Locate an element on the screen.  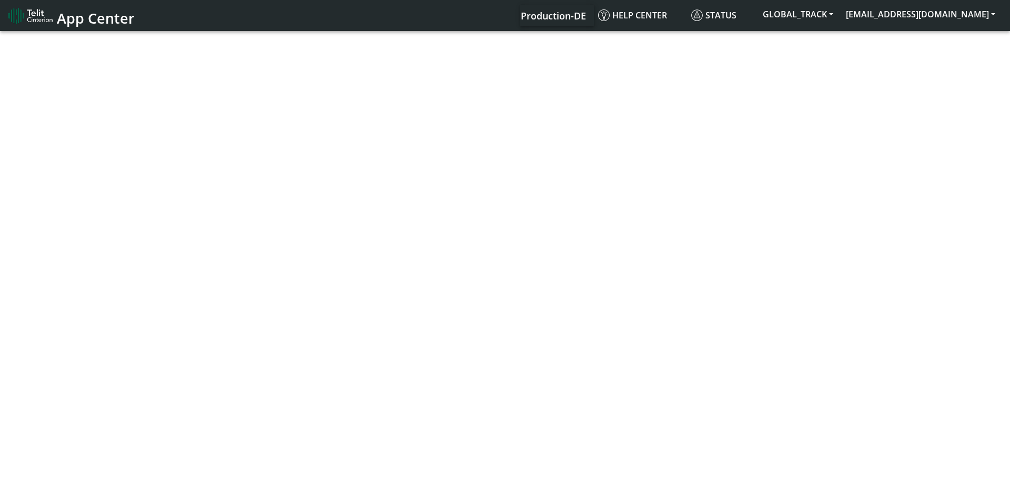
img: knowledge.svg is located at coordinates (604, 15).